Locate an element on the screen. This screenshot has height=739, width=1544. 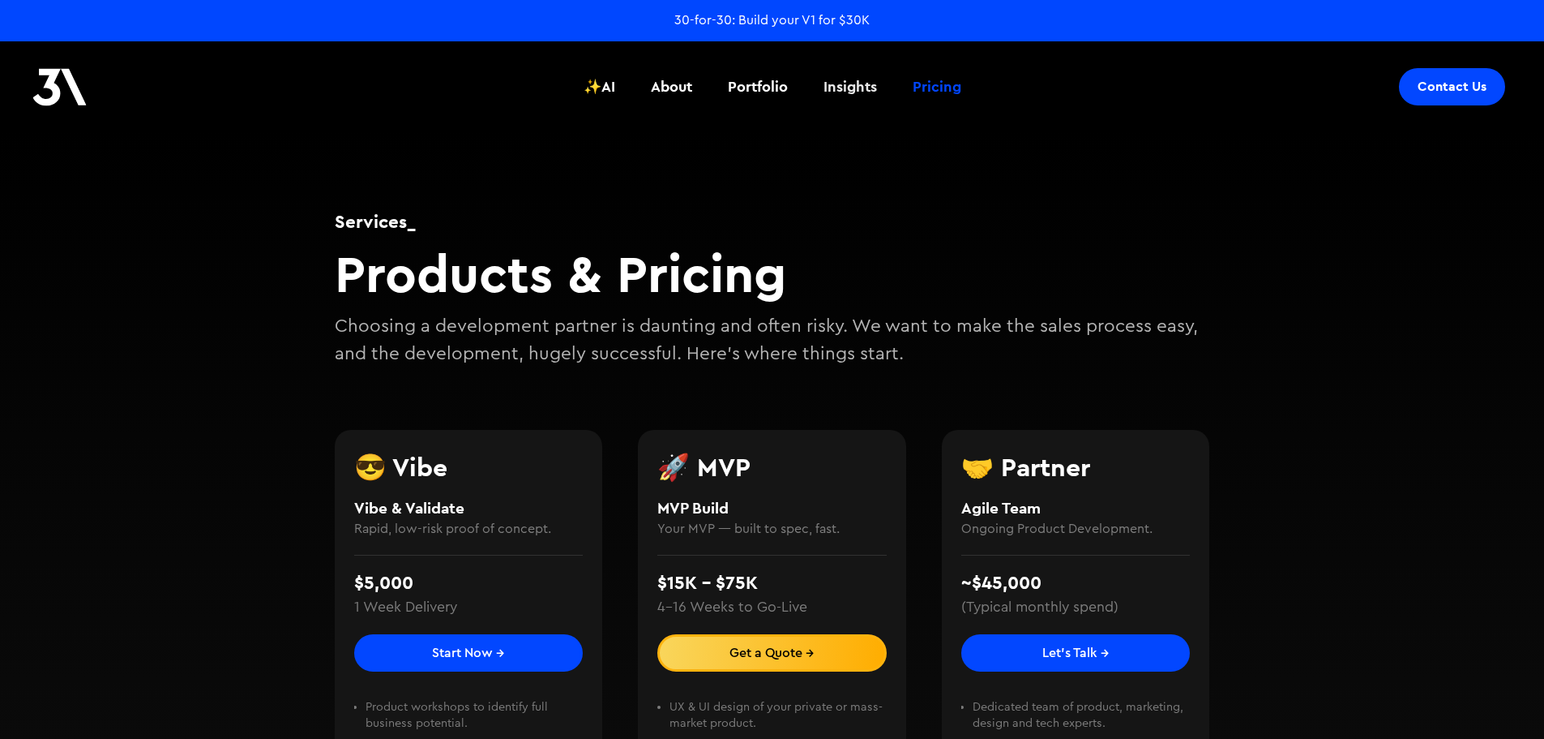
div: 4–16 Weeks to Go-Live is located at coordinates (732, 607).